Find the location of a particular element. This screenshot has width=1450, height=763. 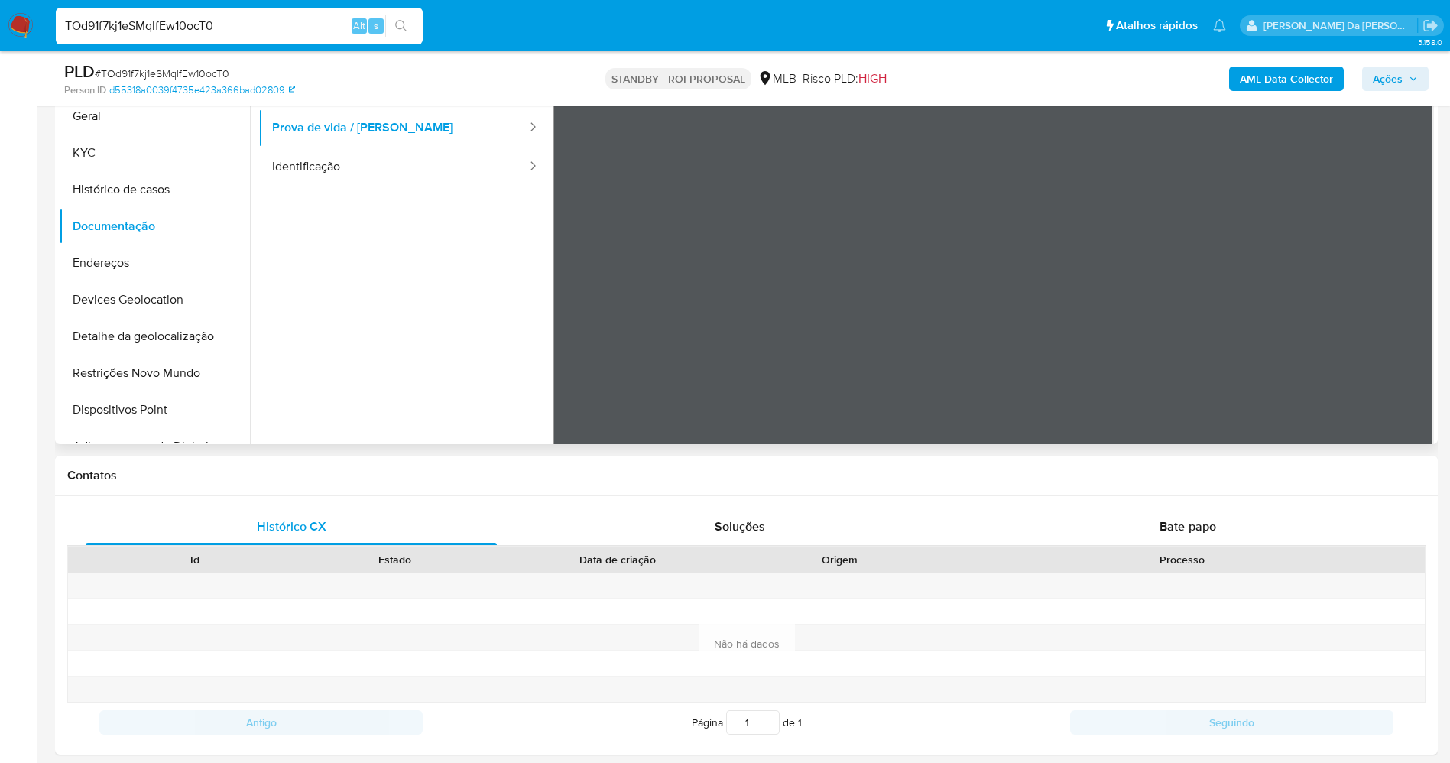

span: s is located at coordinates (376, 25).